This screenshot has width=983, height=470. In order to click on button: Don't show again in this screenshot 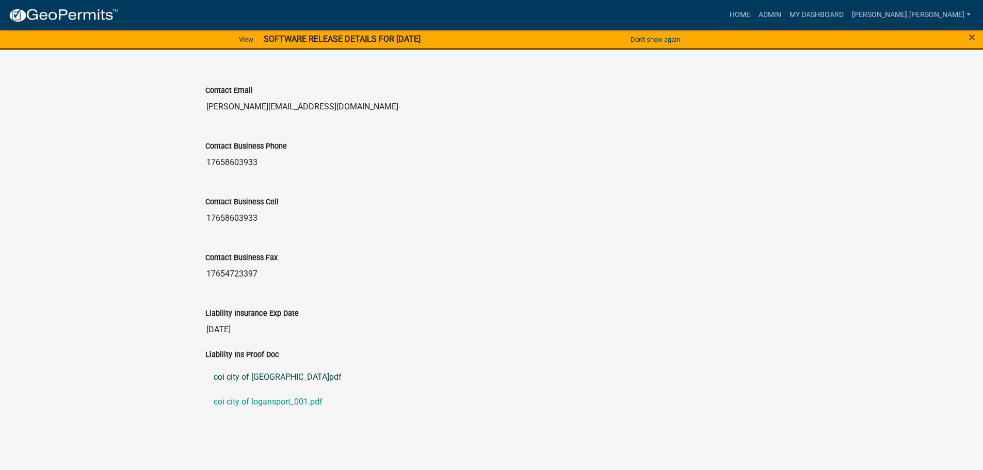, I will do `click(656, 39)`.